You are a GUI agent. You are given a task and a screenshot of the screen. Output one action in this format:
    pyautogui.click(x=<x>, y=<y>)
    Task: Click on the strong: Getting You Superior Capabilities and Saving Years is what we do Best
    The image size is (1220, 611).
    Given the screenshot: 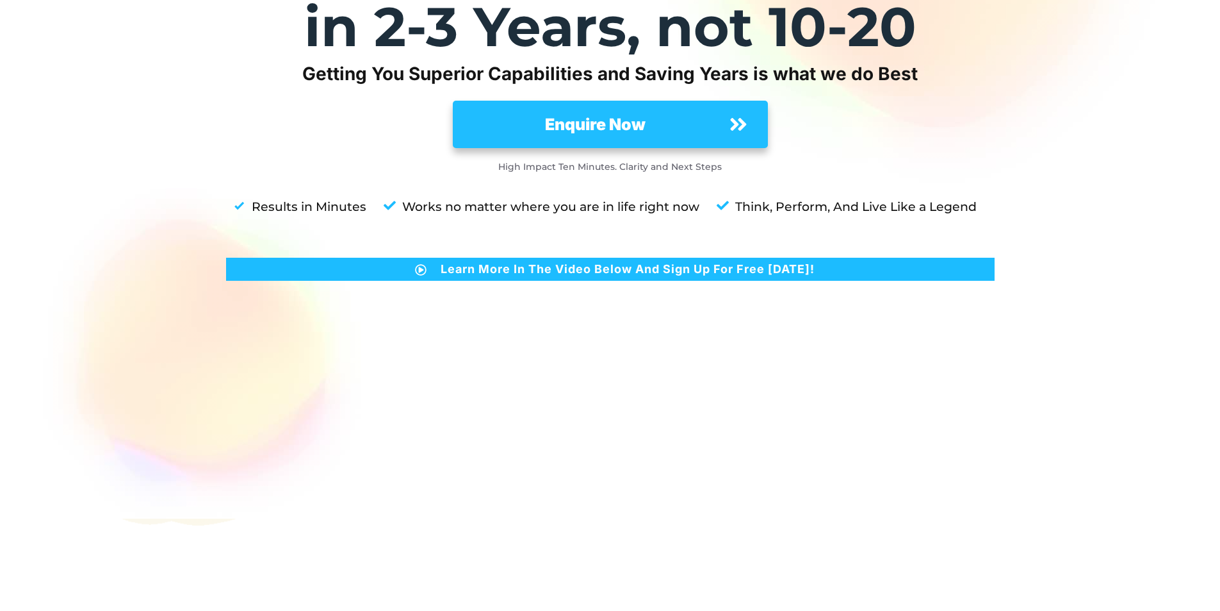 What is the action you would take?
    pyautogui.click(x=610, y=74)
    